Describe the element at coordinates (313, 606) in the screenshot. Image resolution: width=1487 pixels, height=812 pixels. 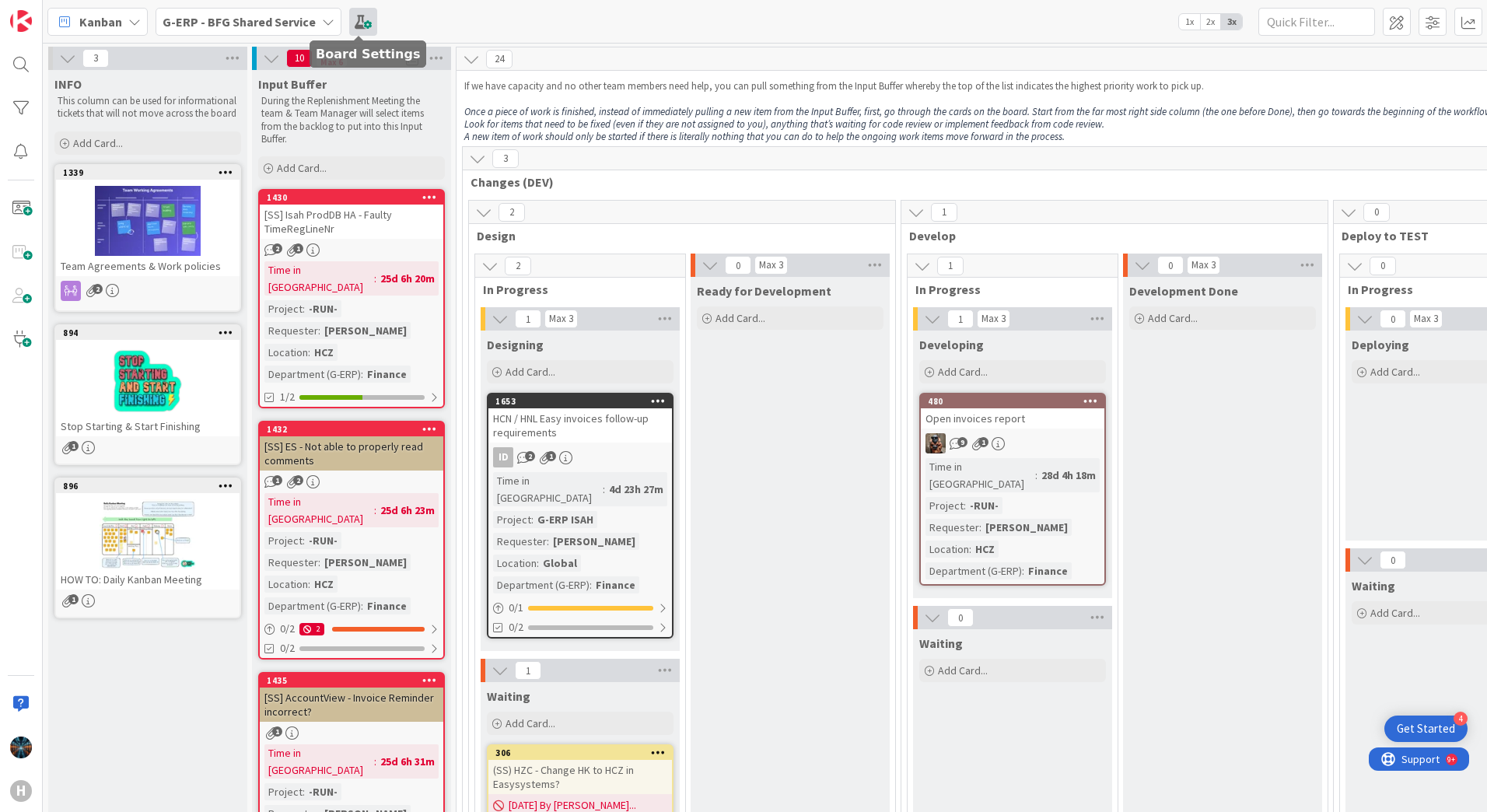
I see `div: Department (G-ERP)` at that location.